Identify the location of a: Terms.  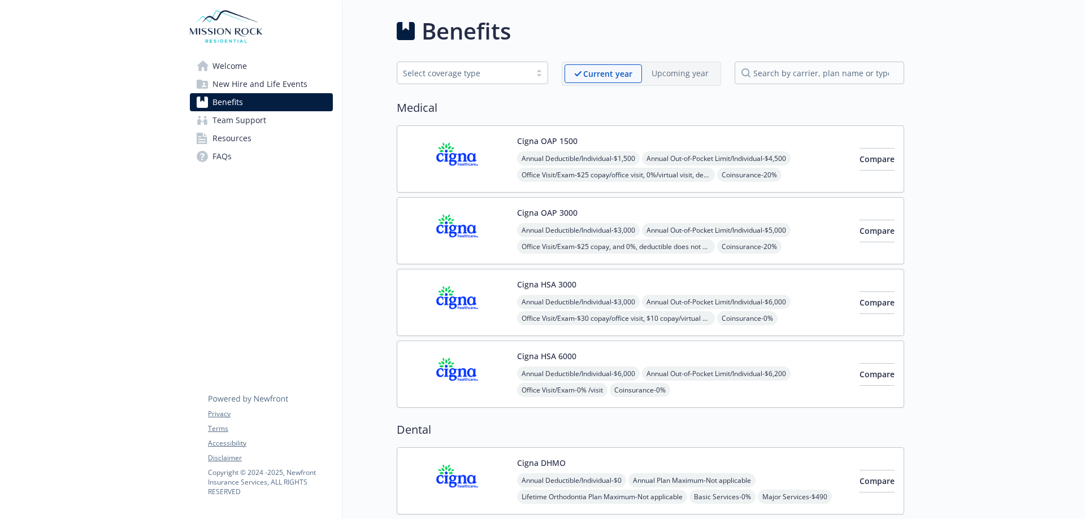
(270, 429).